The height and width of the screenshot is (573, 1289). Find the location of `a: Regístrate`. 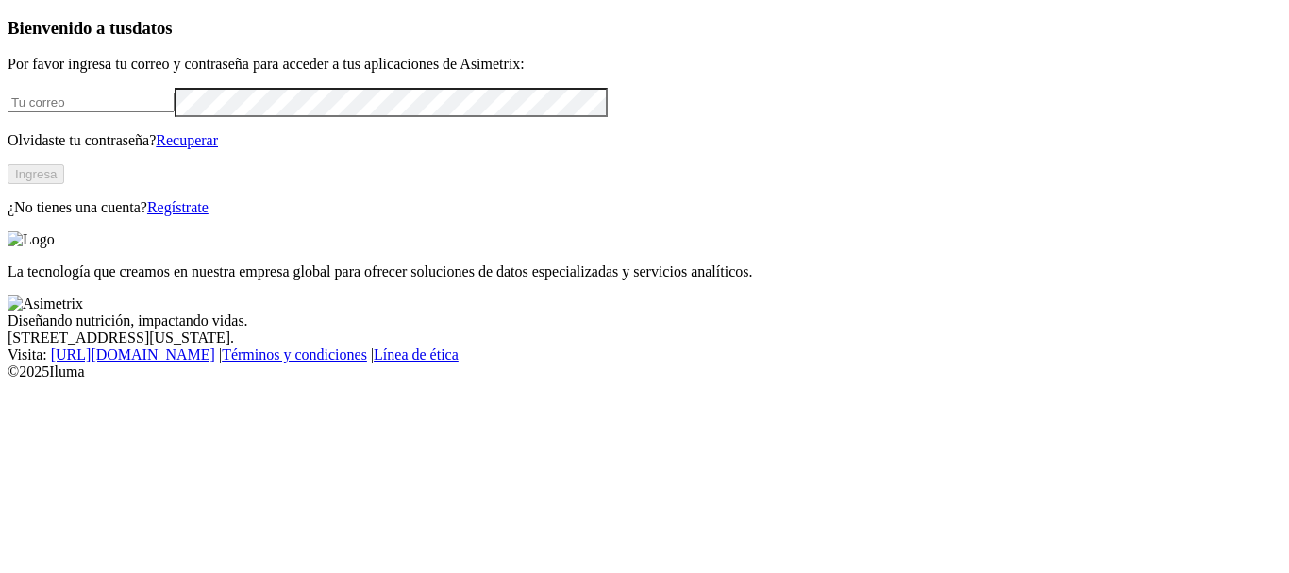

a: Regístrate is located at coordinates (177, 207).